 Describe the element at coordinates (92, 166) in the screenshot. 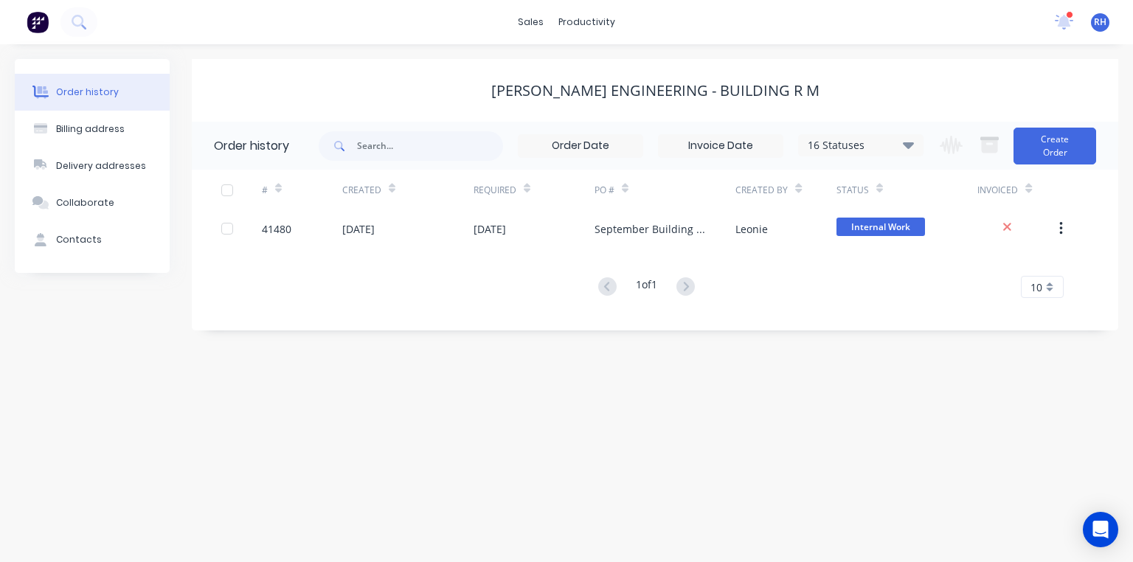

I see `button: Delivery addresses` at that location.